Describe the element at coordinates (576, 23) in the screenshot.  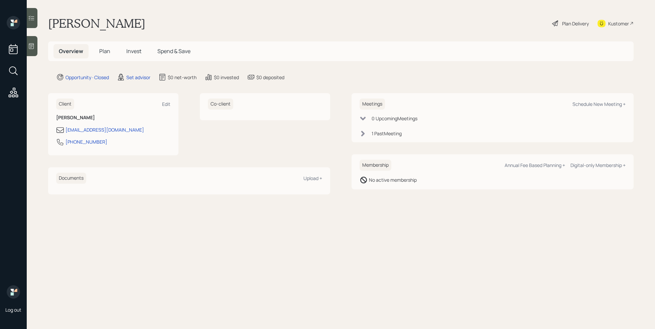
I see `div: Plan Delivery` at that location.